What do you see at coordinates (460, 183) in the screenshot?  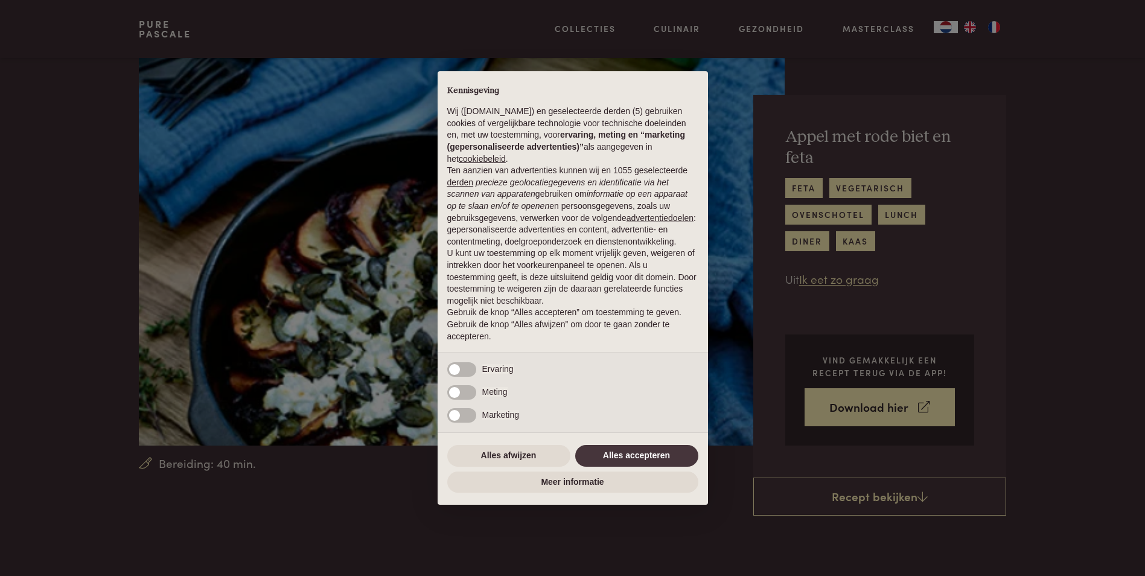 I see `button: derden` at bounding box center [460, 183].